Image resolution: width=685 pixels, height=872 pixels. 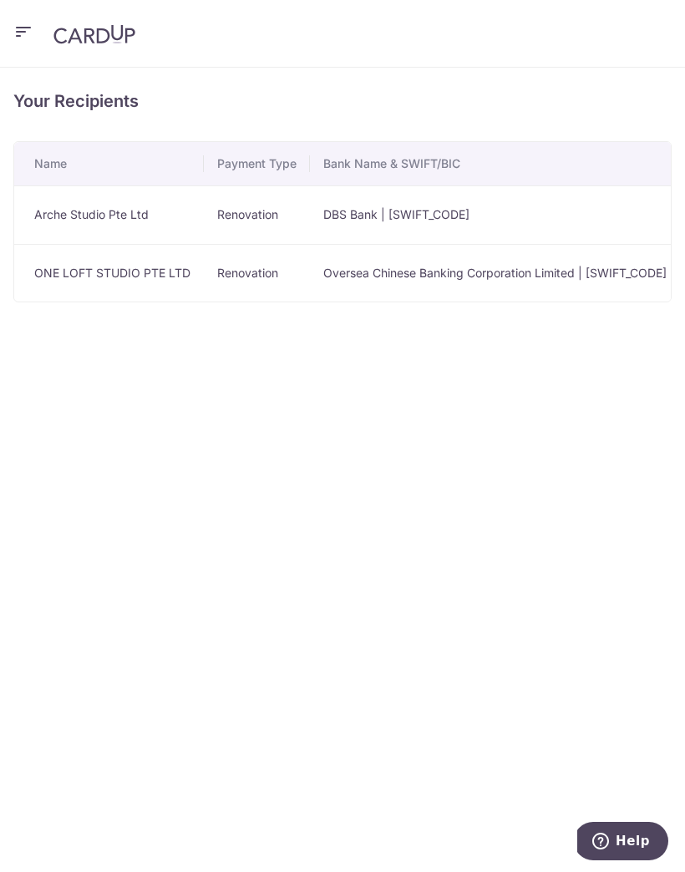 What do you see at coordinates (55, 19) in the screenshot?
I see `span: Help` at bounding box center [55, 19].